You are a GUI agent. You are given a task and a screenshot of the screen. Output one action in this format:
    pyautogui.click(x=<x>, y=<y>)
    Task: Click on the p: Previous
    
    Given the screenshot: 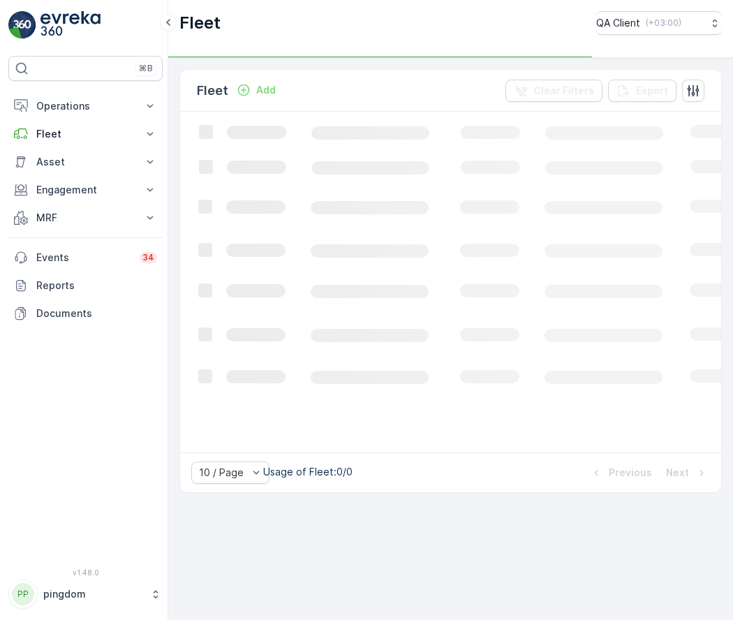 What is the action you would take?
    pyautogui.click(x=631, y=473)
    